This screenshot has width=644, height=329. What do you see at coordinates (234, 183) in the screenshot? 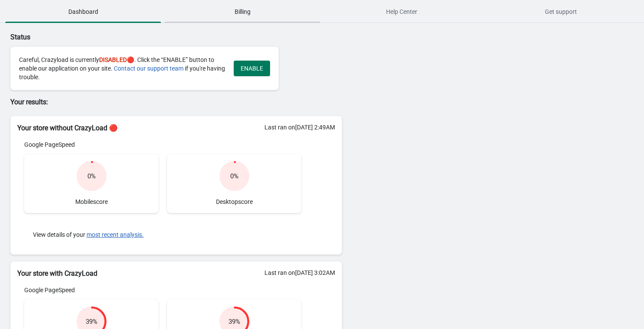
I see `div: Desktop score` at bounding box center [234, 183].